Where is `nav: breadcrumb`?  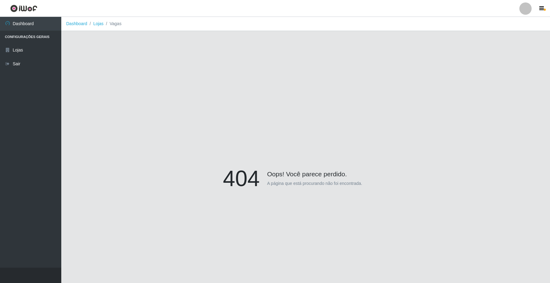 nav: breadcrumb is located at coordinates (305, 24).